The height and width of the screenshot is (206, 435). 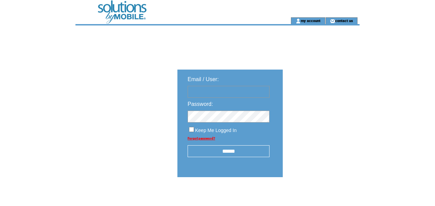 What do you see at coordinates (201, 138) in the screenshot?
I see `a: Forgot password?` at bounding box center [201, 138].